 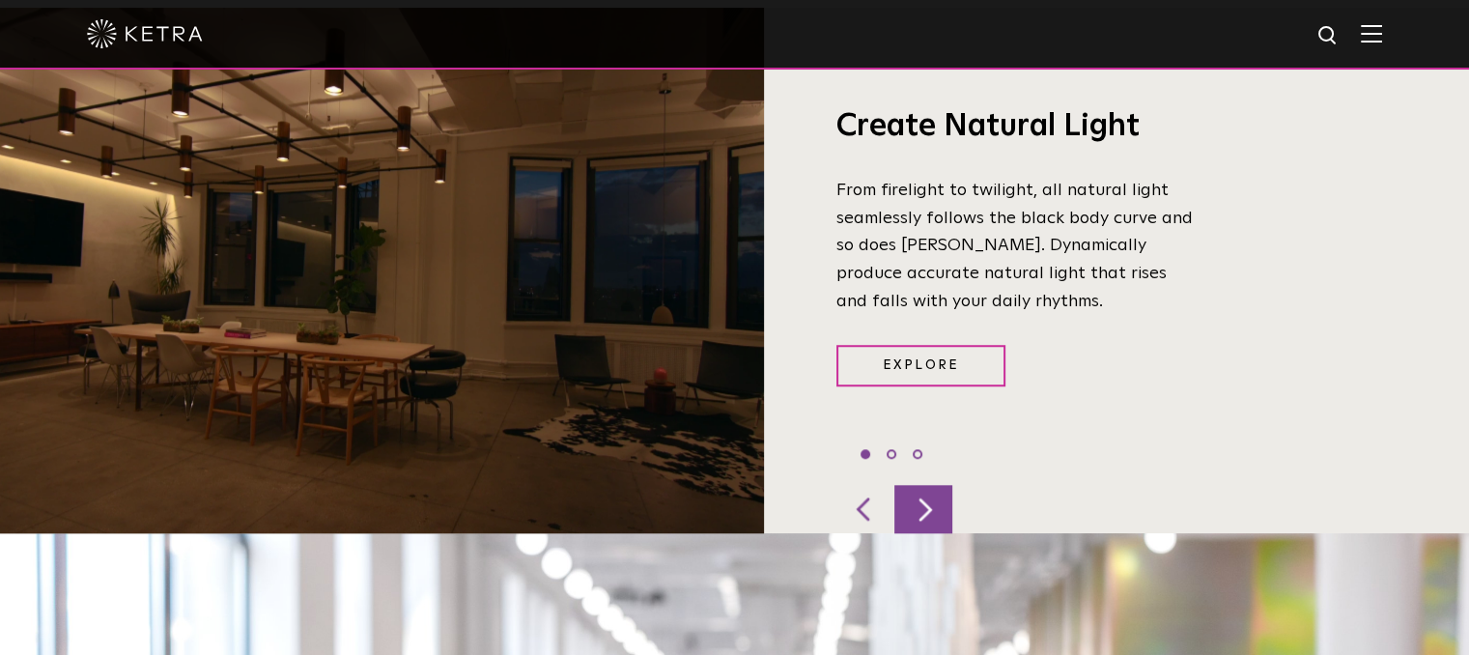 I want to click on img: search icon, so click(x=1328, y=36).